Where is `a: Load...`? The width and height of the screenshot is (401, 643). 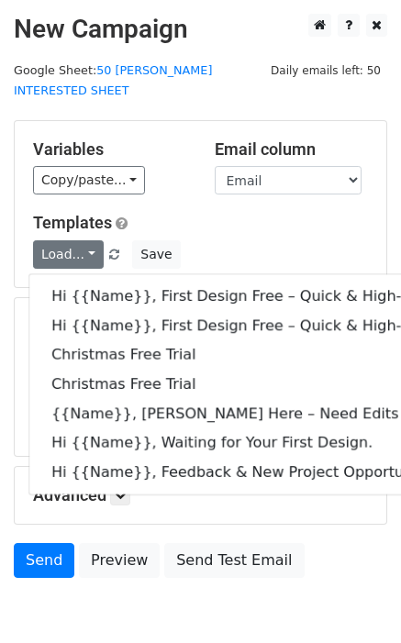
a: Load... is located at coordinates (68, 254).